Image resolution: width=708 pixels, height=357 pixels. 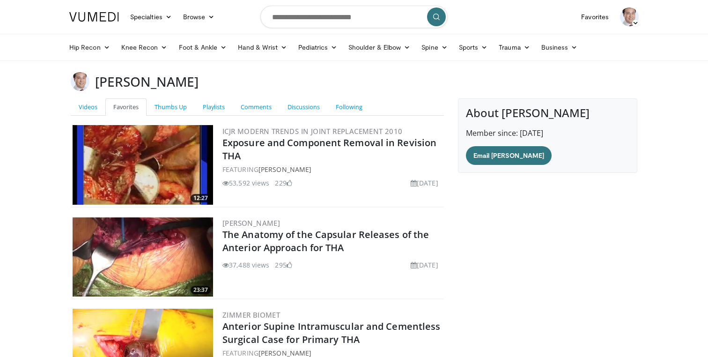 What do you see at coordinates (203, 47) in the screenshot?
I see `a: Foot & Ankle` at bounding box center [203, 47].